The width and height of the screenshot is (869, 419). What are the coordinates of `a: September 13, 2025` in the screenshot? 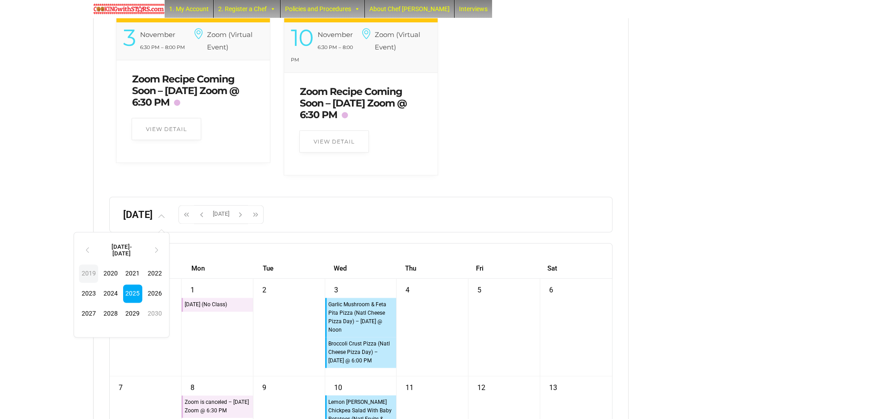 It's located at (553, 386).